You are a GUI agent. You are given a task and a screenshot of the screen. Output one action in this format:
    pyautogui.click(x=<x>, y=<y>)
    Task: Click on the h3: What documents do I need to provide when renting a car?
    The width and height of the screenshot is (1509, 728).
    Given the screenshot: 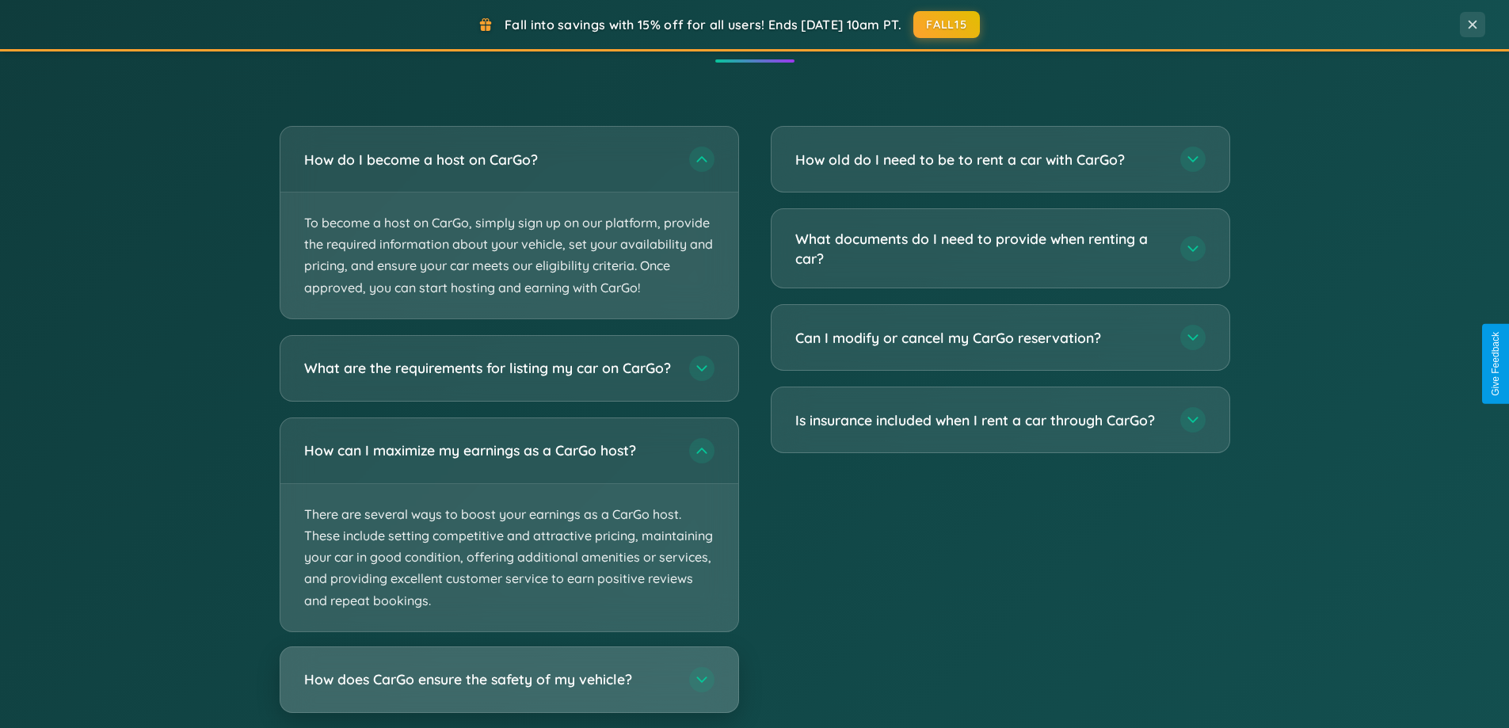 What is the action you would take?
    pyautogui.click(x=980, y=248)
    